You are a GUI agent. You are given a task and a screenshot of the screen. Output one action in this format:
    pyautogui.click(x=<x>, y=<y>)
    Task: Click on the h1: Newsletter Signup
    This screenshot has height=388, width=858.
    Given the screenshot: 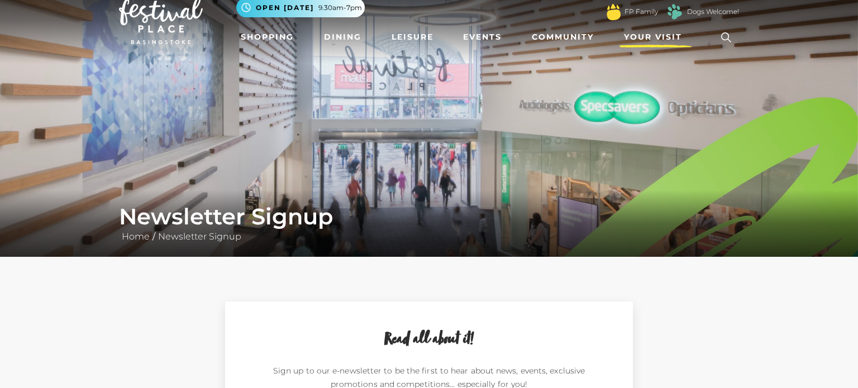 What is the action you would take?
    pyautogui.click(x=429, y=217)
    